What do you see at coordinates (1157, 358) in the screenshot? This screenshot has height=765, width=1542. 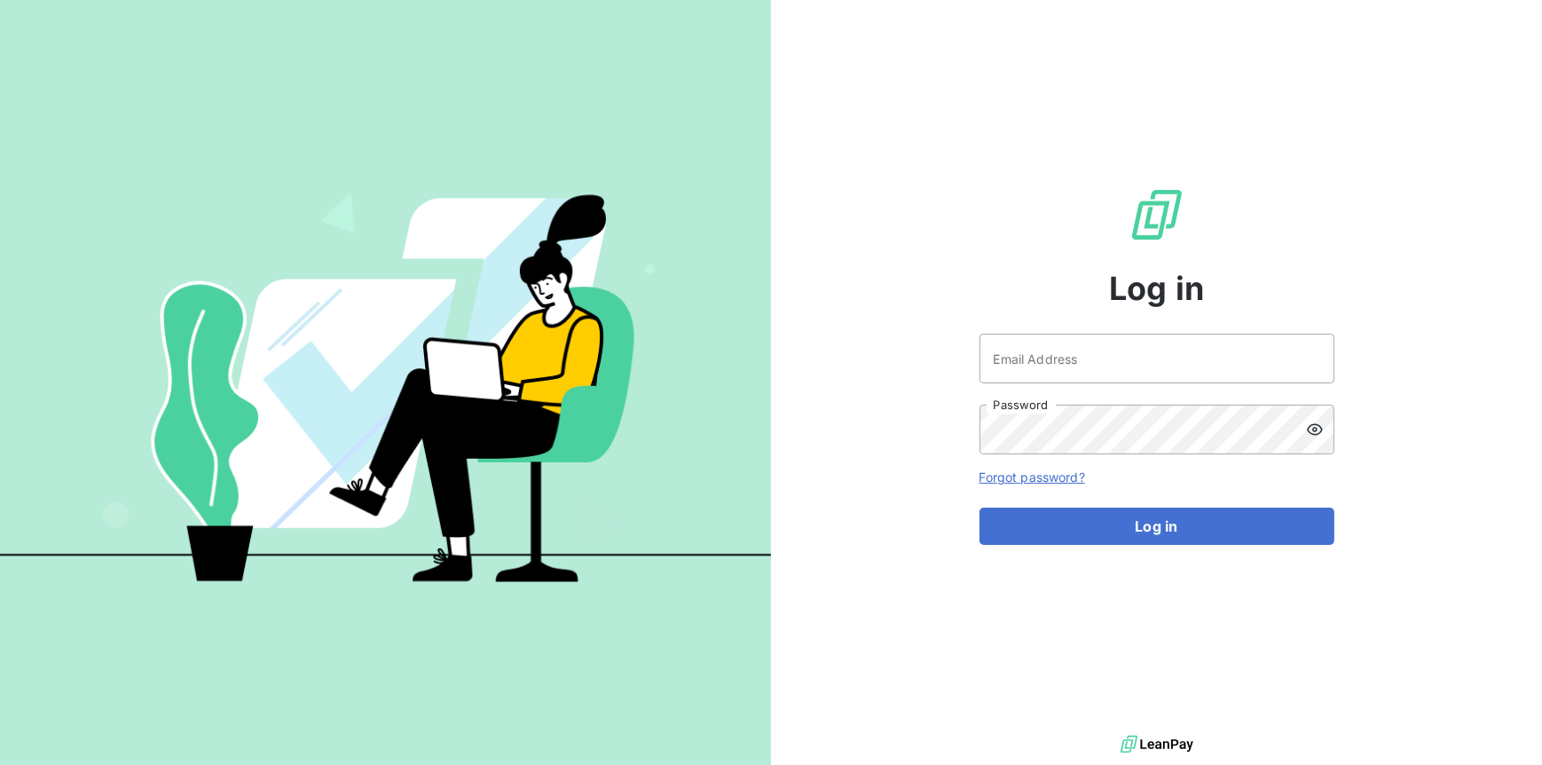 I see `input: placeholder` at bounding box center [1157, 358].